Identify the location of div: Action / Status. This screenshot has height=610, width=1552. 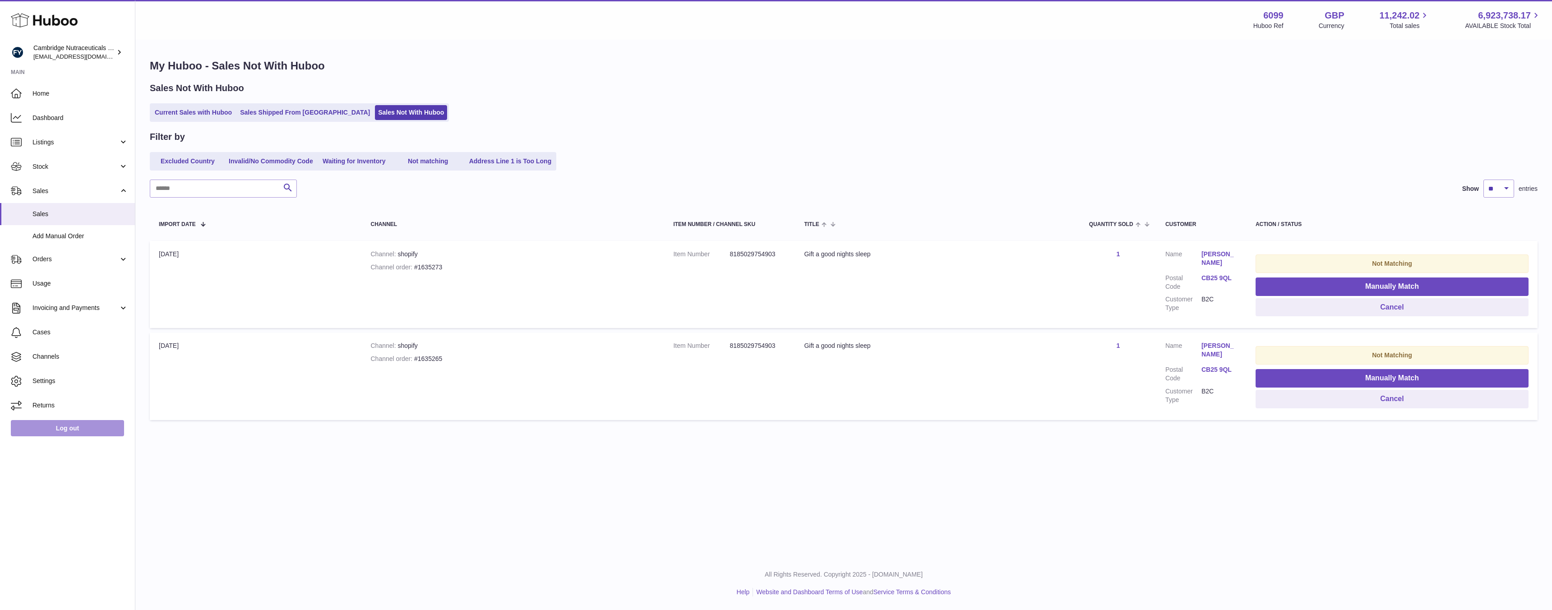
(1392, 224).